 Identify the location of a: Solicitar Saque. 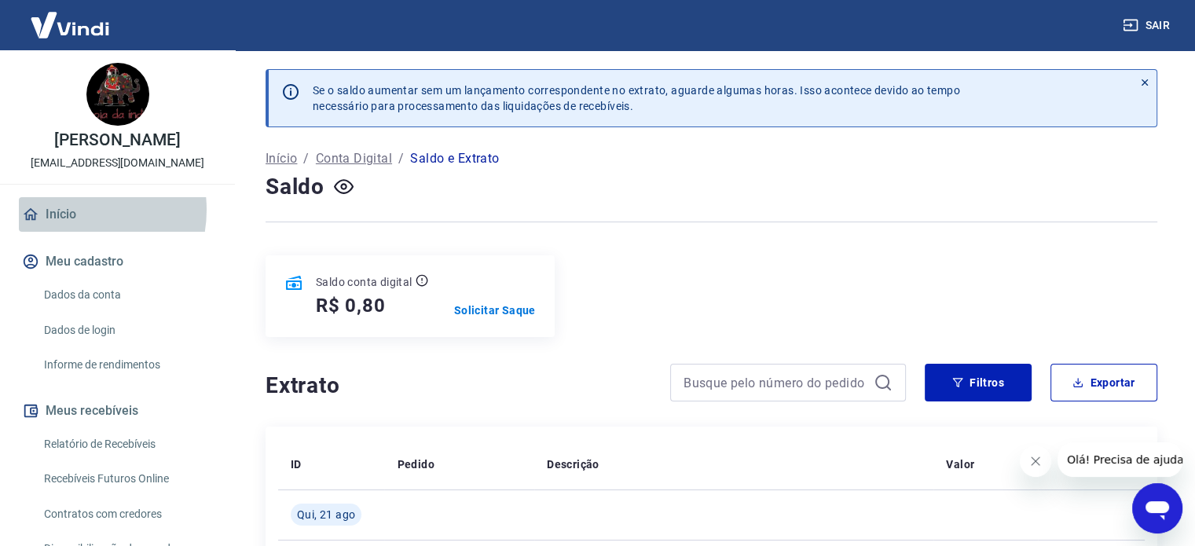
(495, 310).